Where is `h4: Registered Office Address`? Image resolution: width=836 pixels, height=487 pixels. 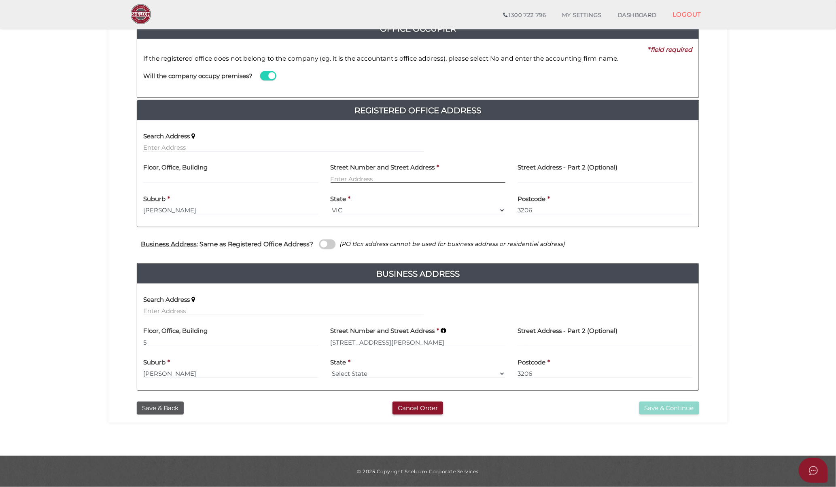 h4: Registered Office Address is located at coordinates (418, 110).